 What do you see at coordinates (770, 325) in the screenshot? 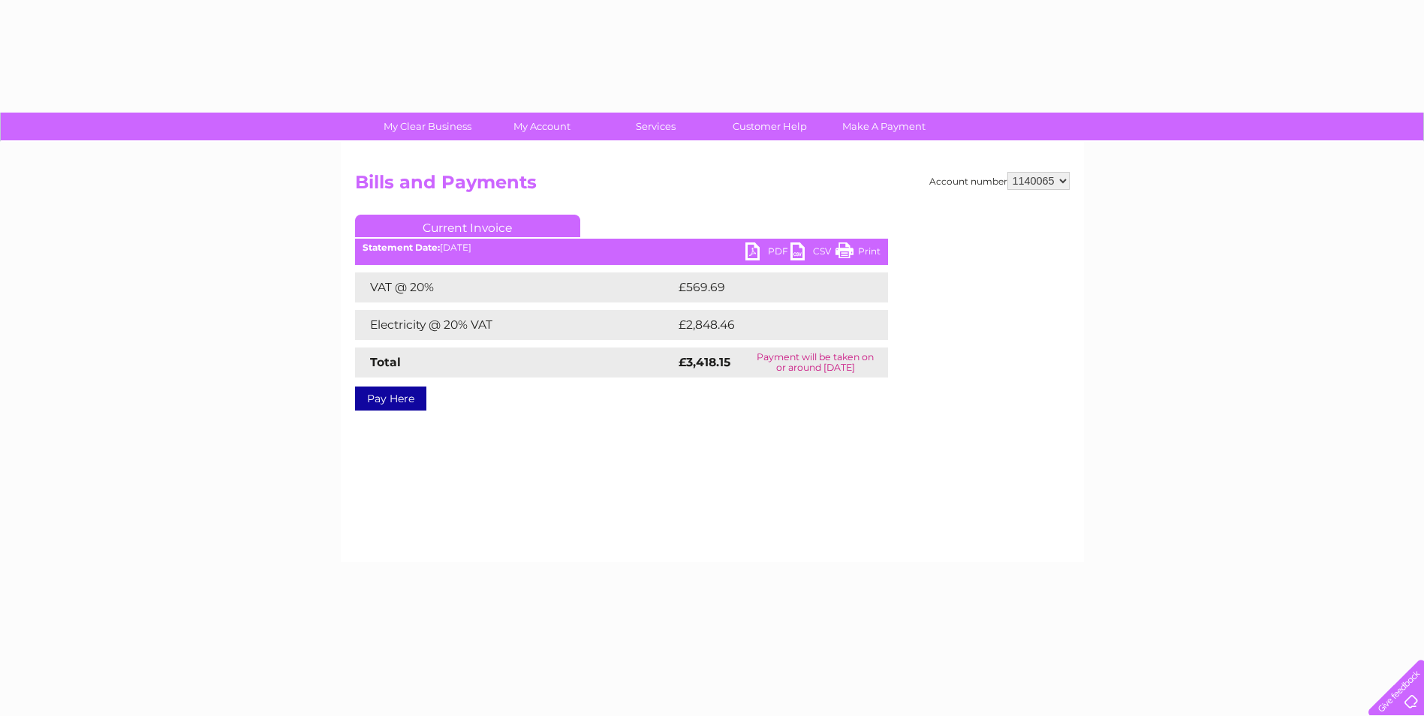
I see `td: £2,848.46` at bounding box center [770, 325].